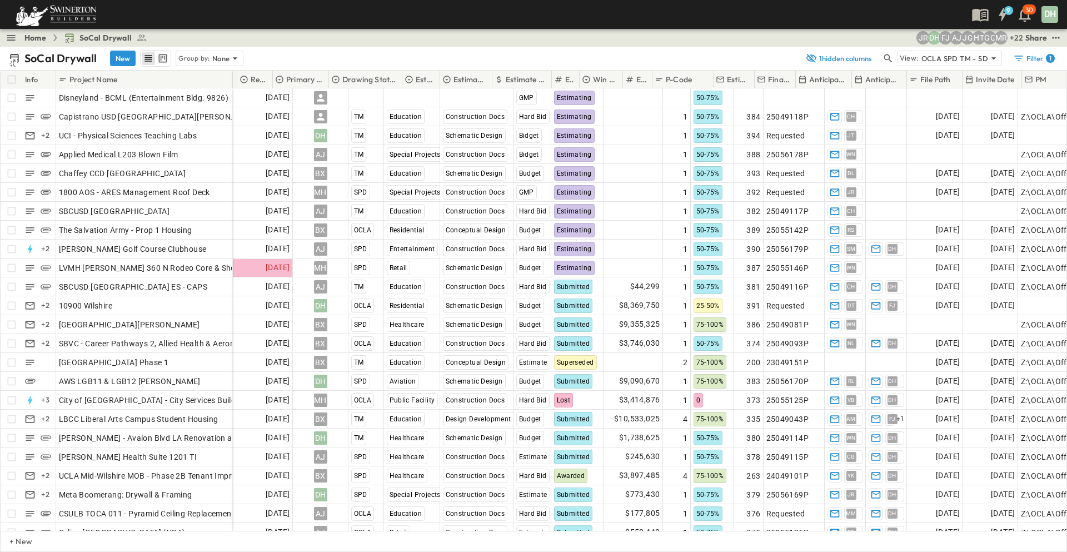 Image resolution: width=1067 pixels, height=552 pixels. Describe the element at coordinates (415, 154) in the screenshot. I see `span: Special Projects` at that location.